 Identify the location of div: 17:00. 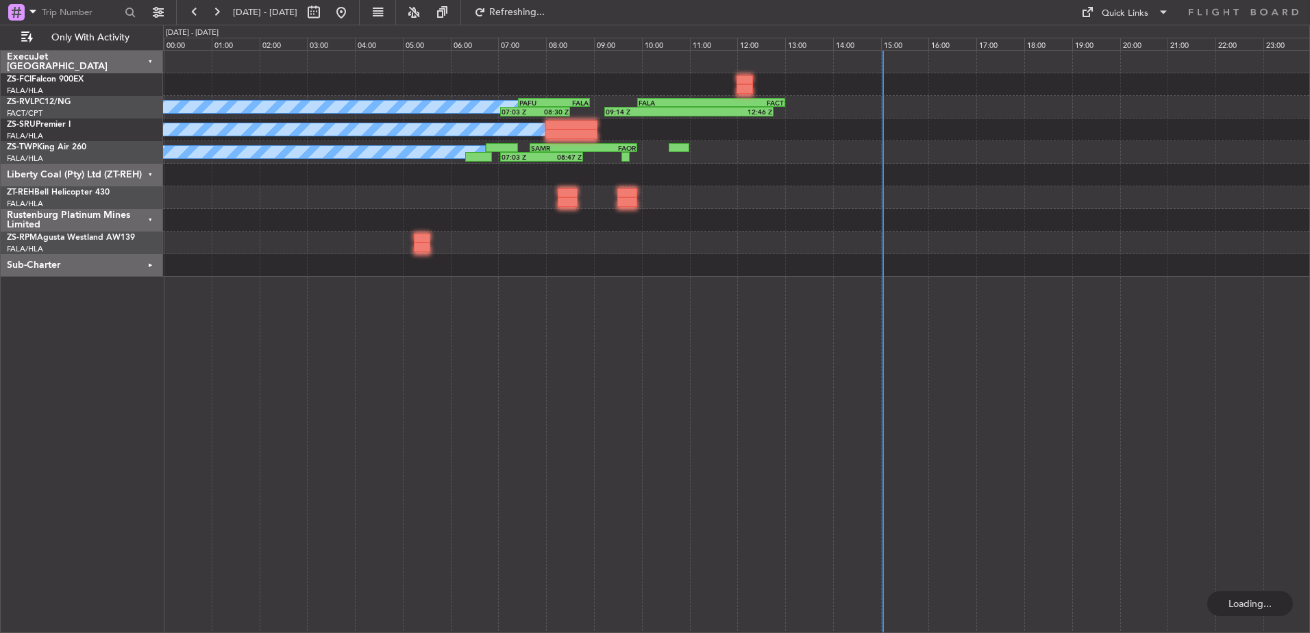
(1000, 44).